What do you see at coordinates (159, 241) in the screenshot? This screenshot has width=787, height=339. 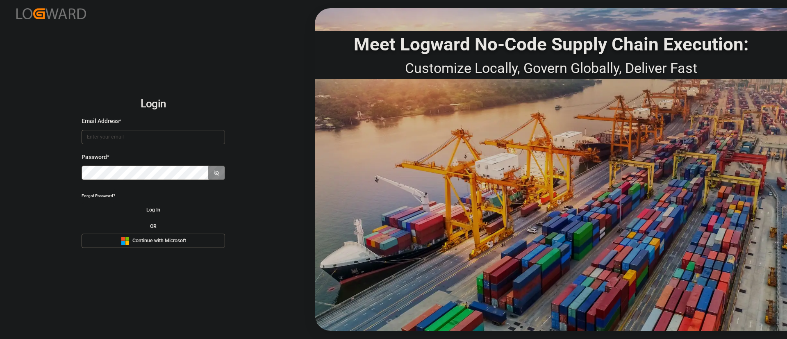 I see `span: Continue with Microsoft` at bounding box center [159, 241].